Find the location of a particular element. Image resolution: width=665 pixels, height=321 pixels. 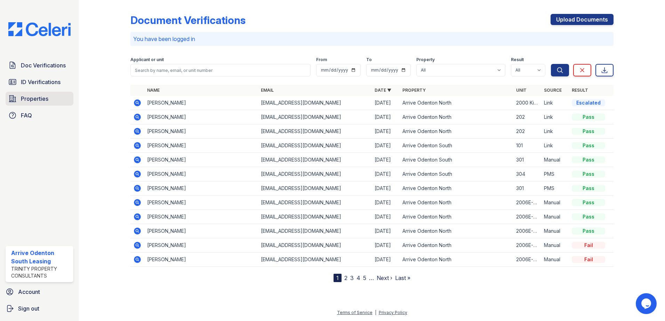

a: 5 is located at coordinates (365, 278).